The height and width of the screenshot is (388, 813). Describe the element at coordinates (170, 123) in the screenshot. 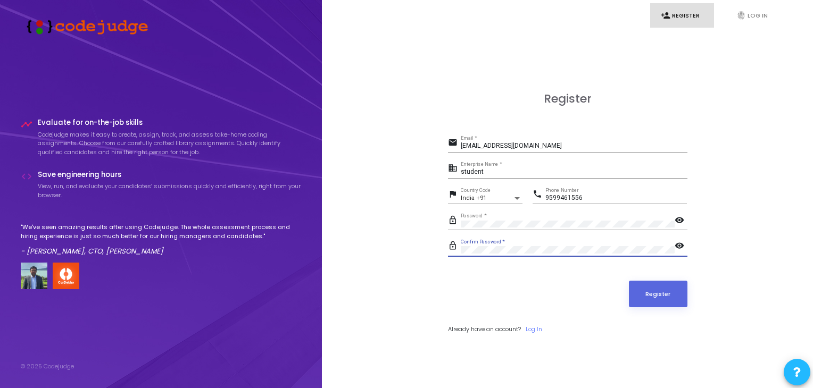

I see `h4: Evaluate for on-the-job skills` at that location.